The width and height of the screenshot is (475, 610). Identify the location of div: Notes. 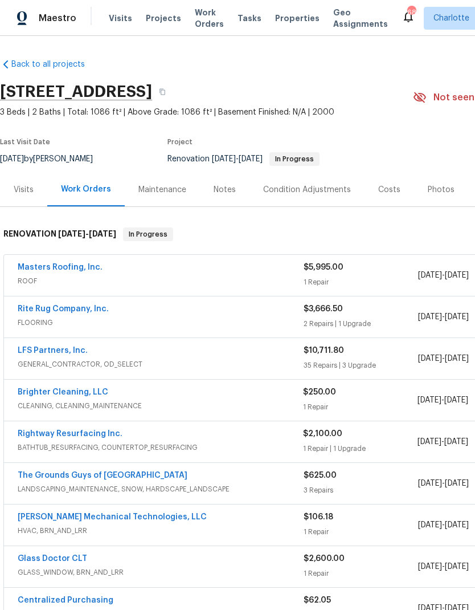
(225, 190).